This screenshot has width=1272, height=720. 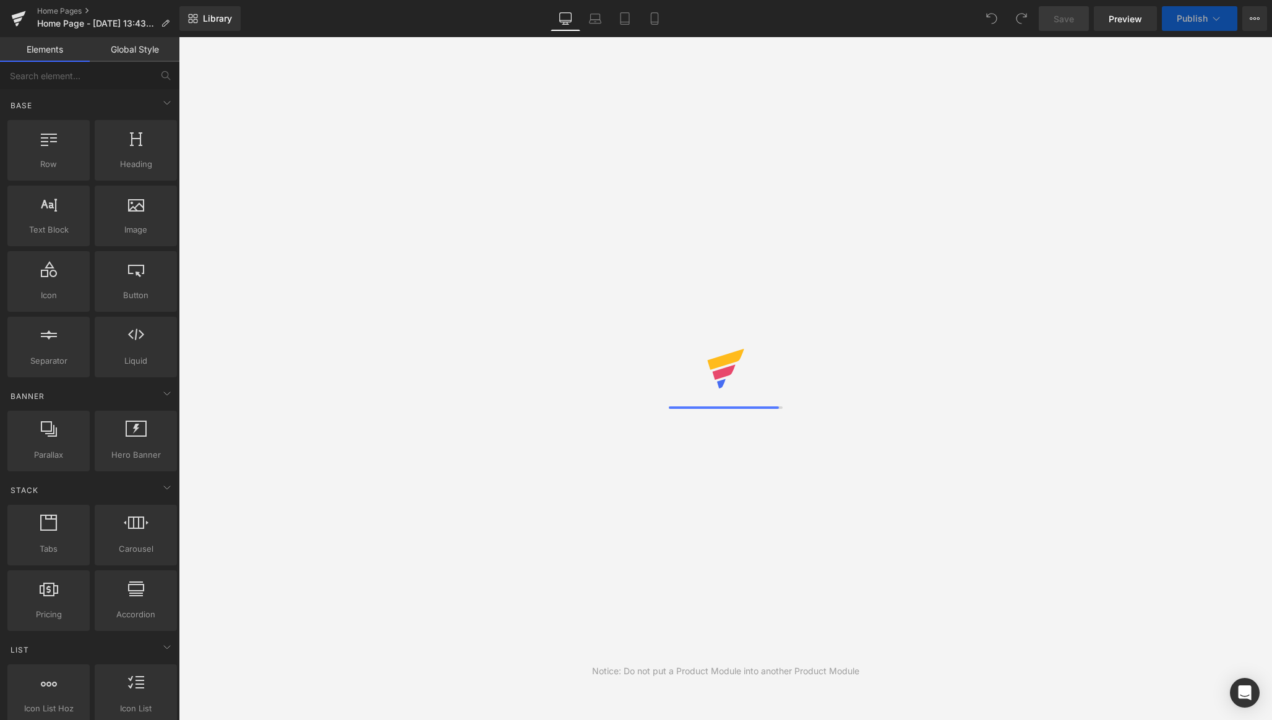 What do you see at coordinates (135, 230) in the screenshot?
I see `span: Image` at bounding box center [135, 230].